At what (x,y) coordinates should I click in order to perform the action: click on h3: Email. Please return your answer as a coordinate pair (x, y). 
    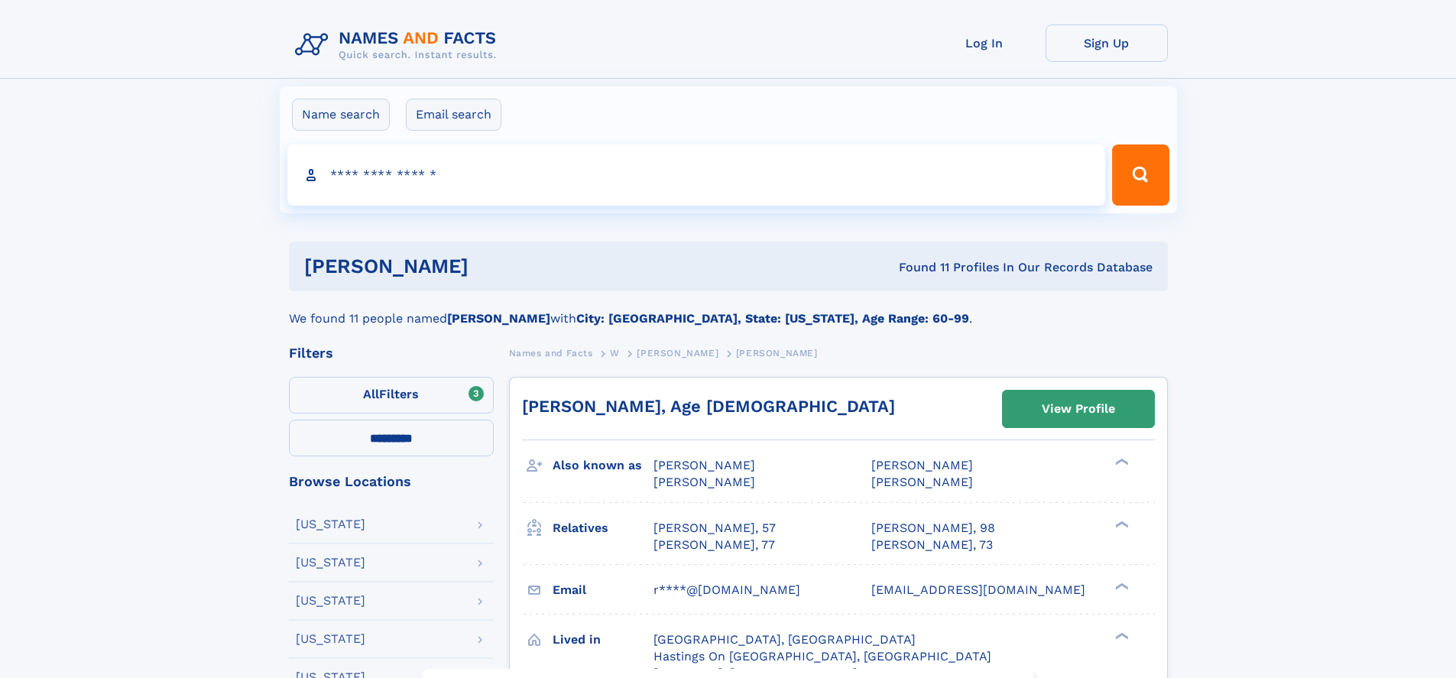
    Looking at the image, I should click on (603, 590).